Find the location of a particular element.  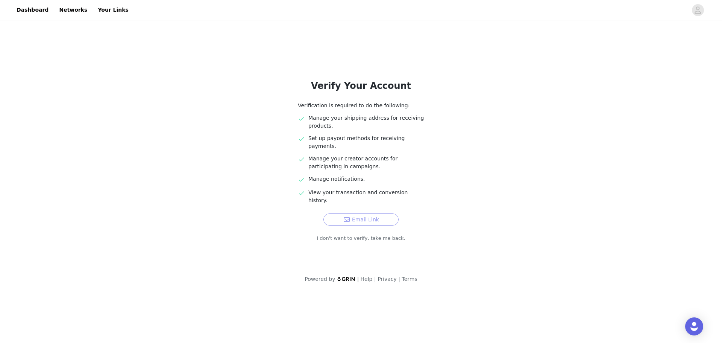

h1: Verify Your Account is located at coordinates (361, 86).